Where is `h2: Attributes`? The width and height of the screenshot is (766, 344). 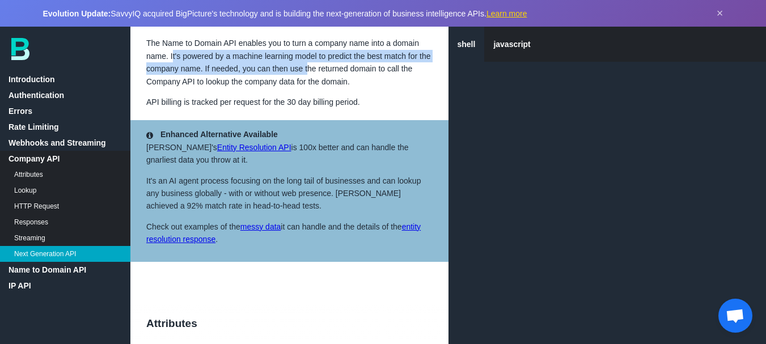
h2: Attributes is located at coordinates (289, 324).